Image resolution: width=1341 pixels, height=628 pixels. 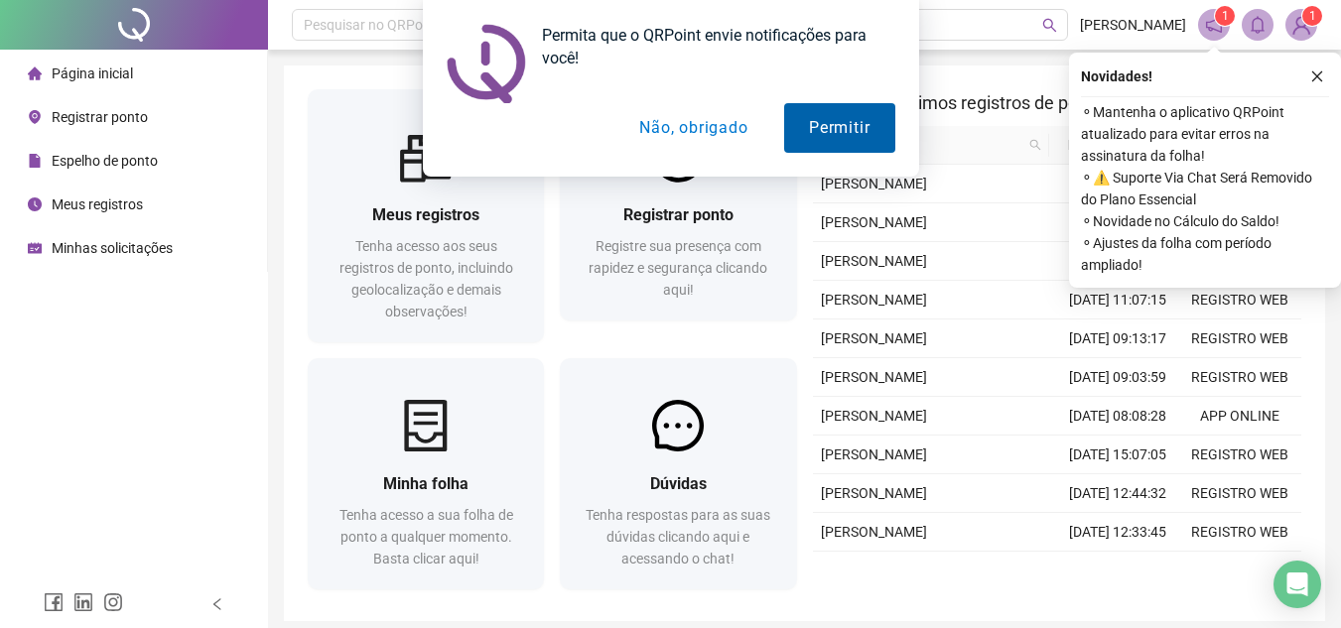 What do you see at coordinates (678, 268) in the screenshot?
I see `span: Registre sua presença com rapidez e segurança clicando aqui!` at bounding box center [678, 268].